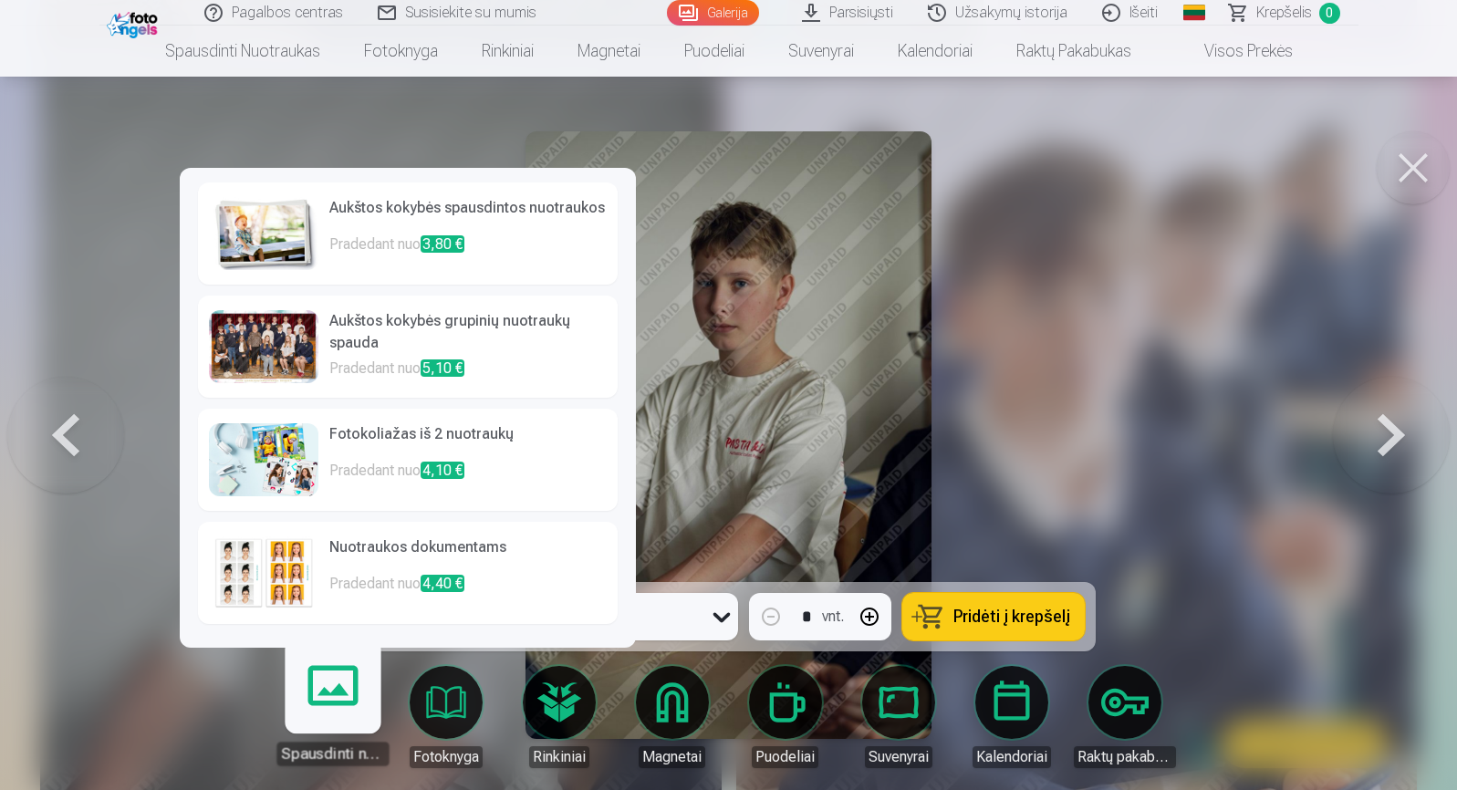  What do you see at coordinates (408, 347) in the screenshot?
I see `a: Aukštos kokybės grupinių nuotraukų spaudaPradedant nuo5,10 €` at bounding box center [408, 347].